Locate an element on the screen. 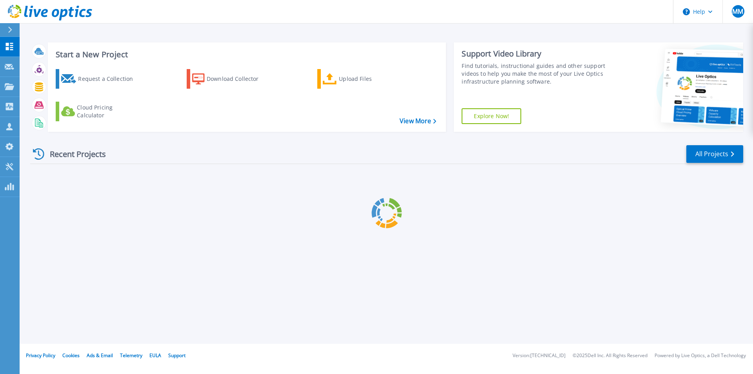  div: Support Video Library is located at coordinates (535, 54).